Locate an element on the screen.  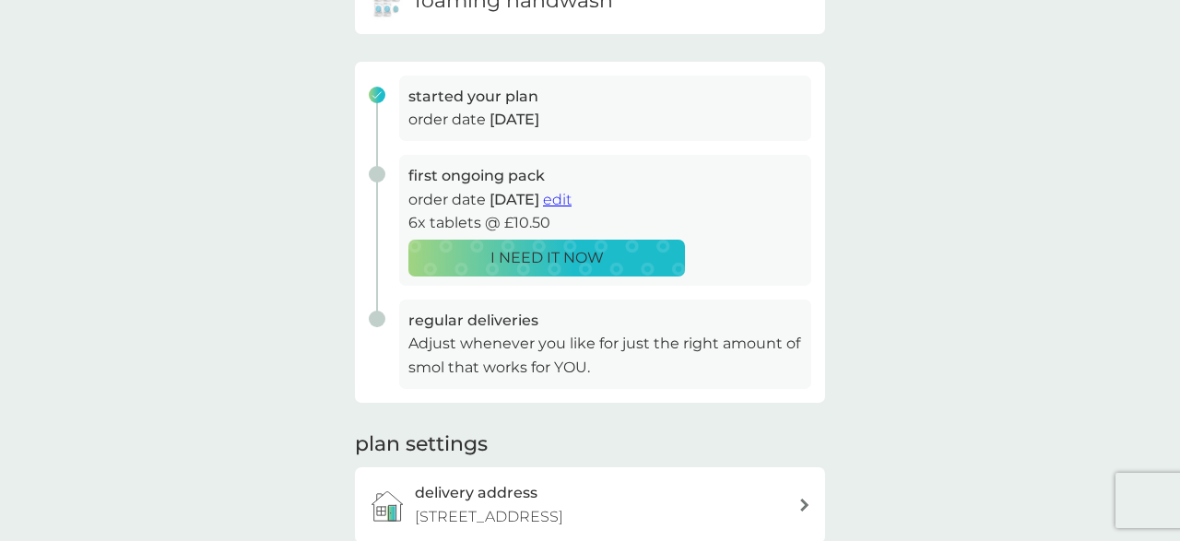
h2: plan settings is located at coordinates (421, 444).